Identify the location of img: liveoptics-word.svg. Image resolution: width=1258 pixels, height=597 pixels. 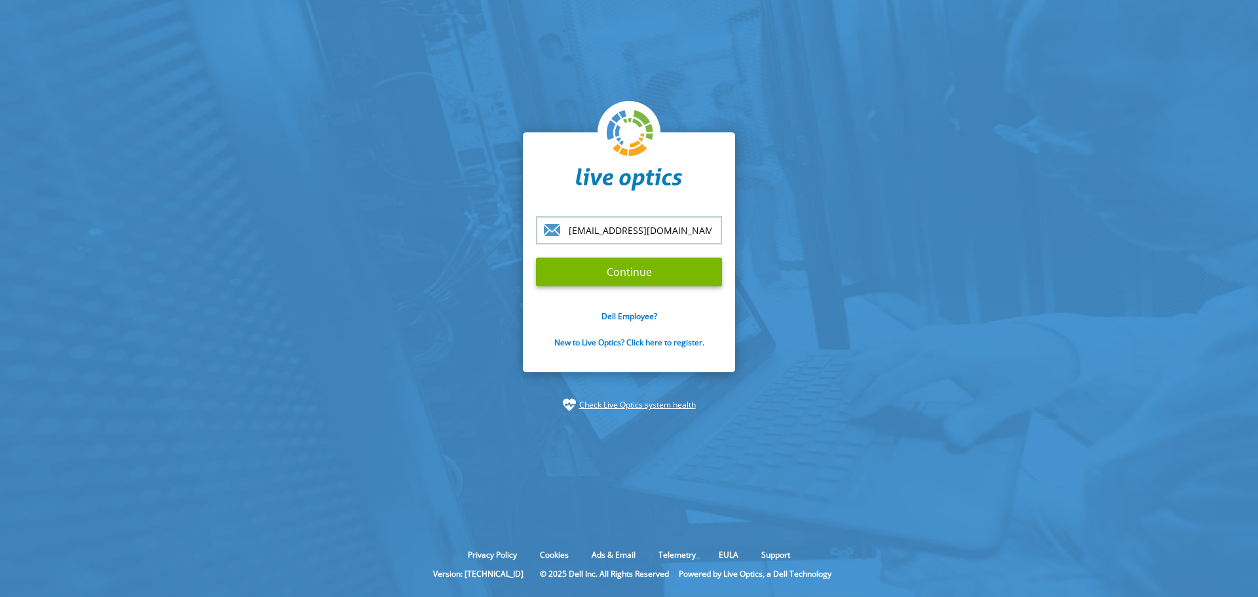
(629, 180).